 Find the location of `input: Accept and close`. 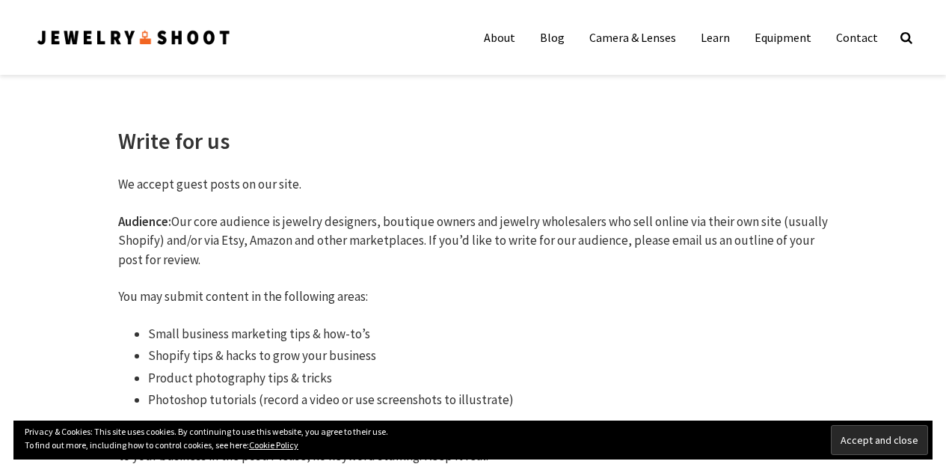

input: Accept and close is located at coordinates (879, 440).